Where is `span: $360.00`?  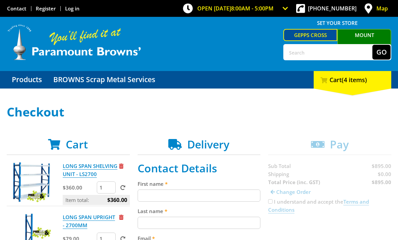
span: $360.00 is located at coordinates (117, 200).